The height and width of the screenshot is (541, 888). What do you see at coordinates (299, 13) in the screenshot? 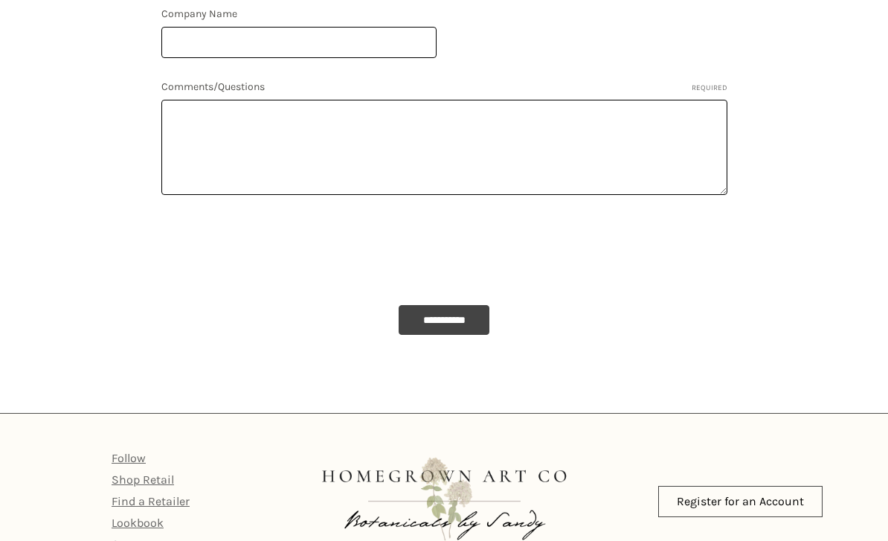
I see `label: Company Name` at bounding box center [299, 13].